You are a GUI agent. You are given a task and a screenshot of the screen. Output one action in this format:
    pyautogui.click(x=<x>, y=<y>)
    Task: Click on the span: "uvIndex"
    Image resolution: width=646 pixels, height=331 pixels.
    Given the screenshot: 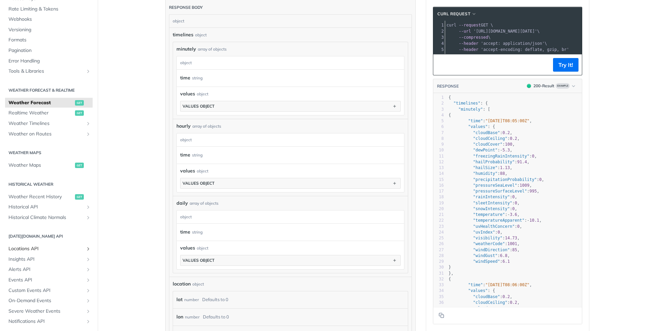 What is the action you would take?
    pyautogui.click(x=484, y=232)
    